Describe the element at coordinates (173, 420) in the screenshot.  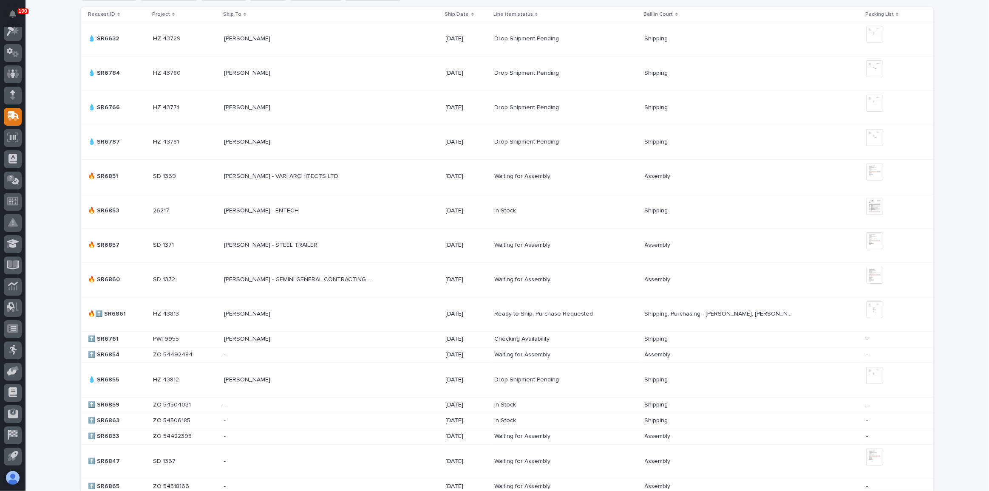
I see `p: ZO 54506185` at that location.